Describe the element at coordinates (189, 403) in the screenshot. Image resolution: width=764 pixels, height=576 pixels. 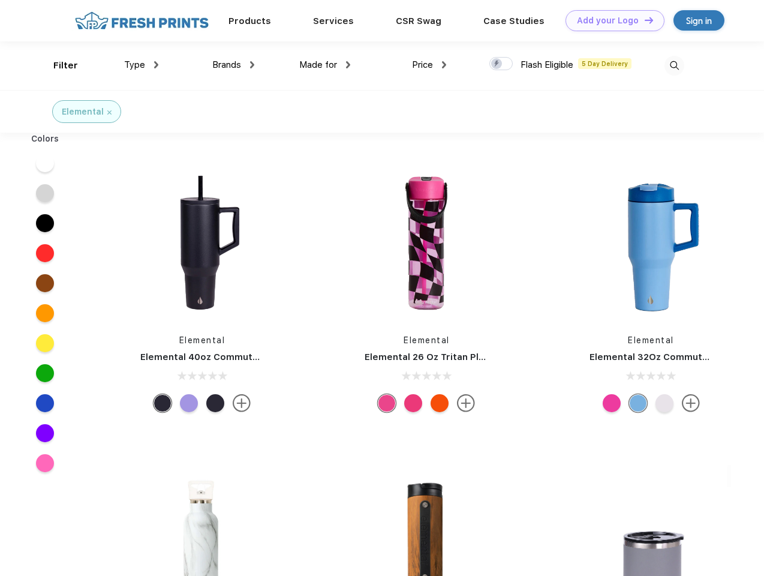
I see `div: Lavender` at that location.